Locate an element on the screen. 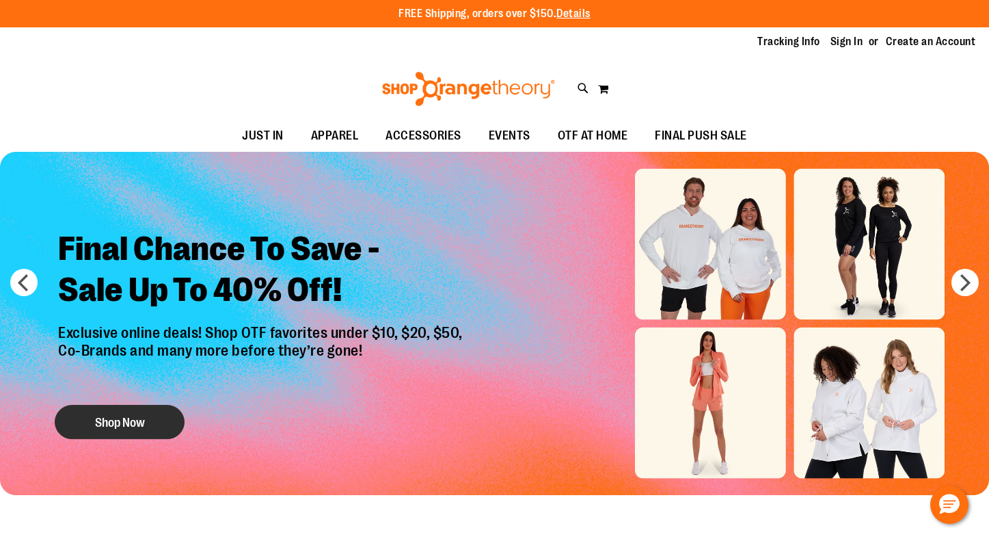  button: Shop Now is located at coordinates (120, 422).